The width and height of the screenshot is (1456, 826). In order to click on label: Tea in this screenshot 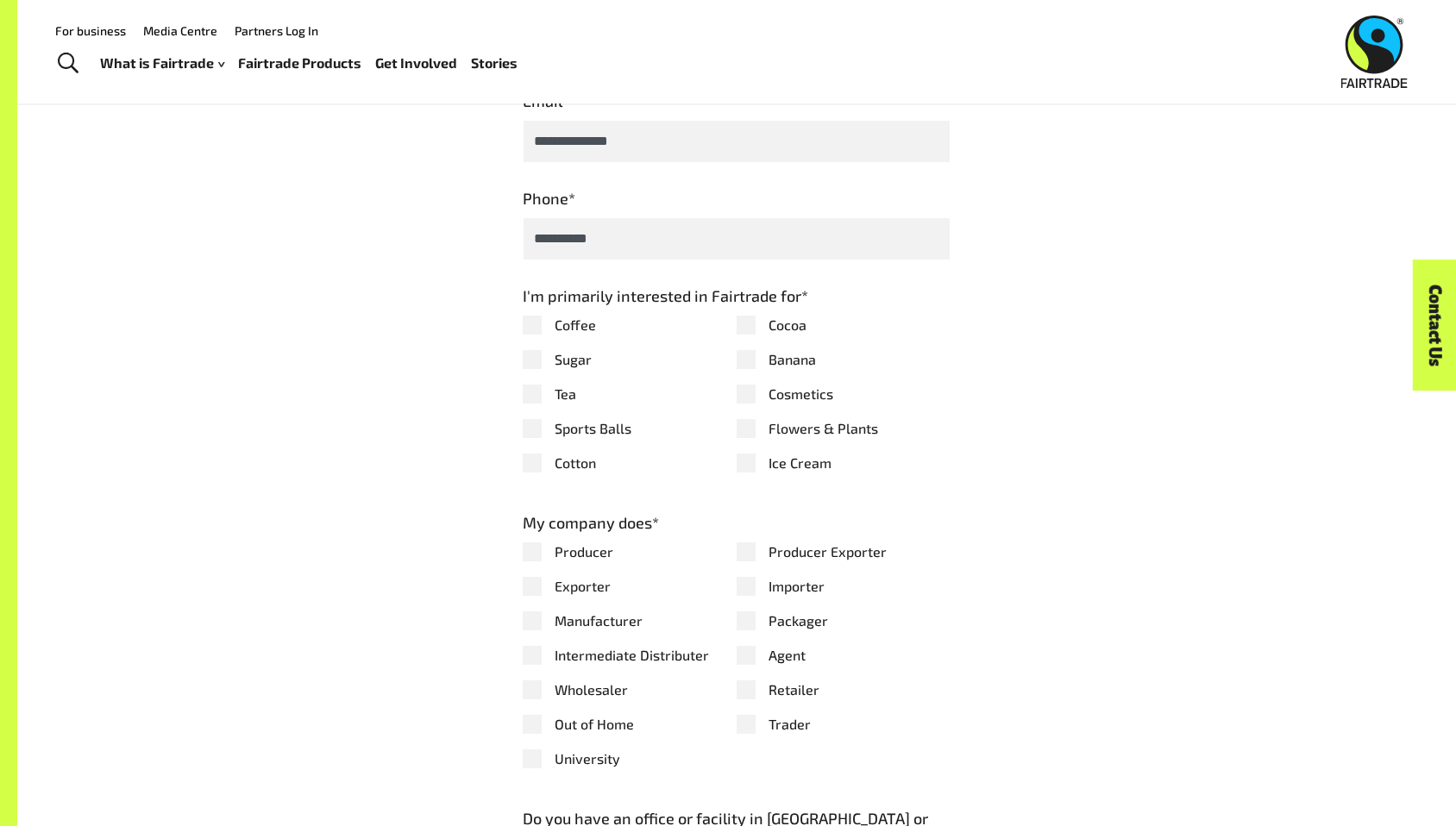, I will do `click(630, 395)`.